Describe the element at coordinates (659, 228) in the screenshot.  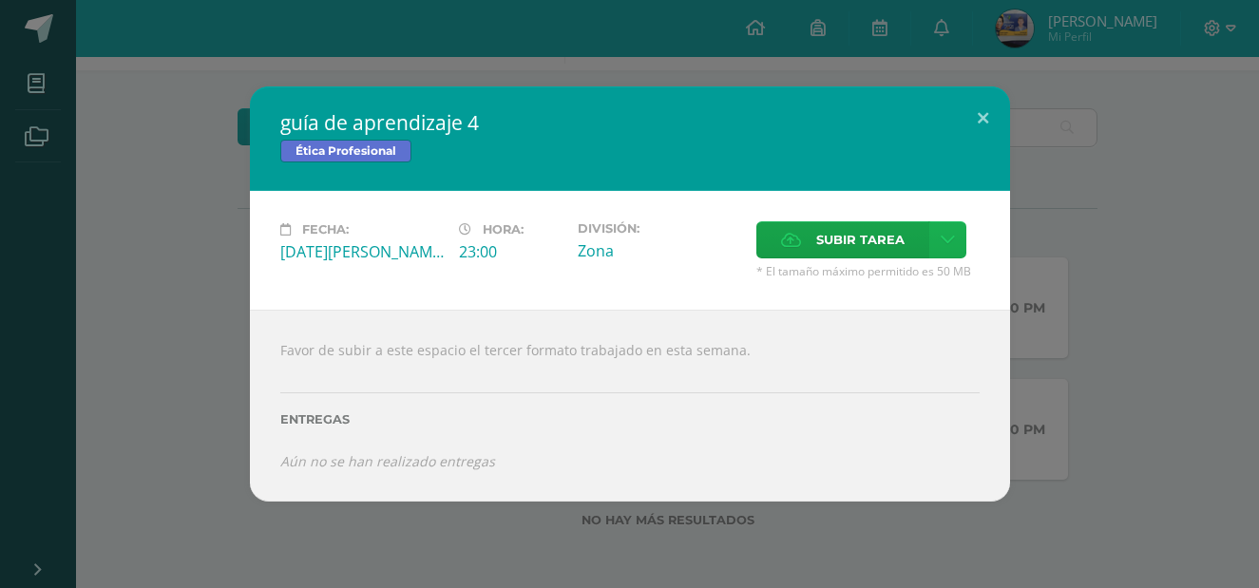
I see `label: División:` at that location.